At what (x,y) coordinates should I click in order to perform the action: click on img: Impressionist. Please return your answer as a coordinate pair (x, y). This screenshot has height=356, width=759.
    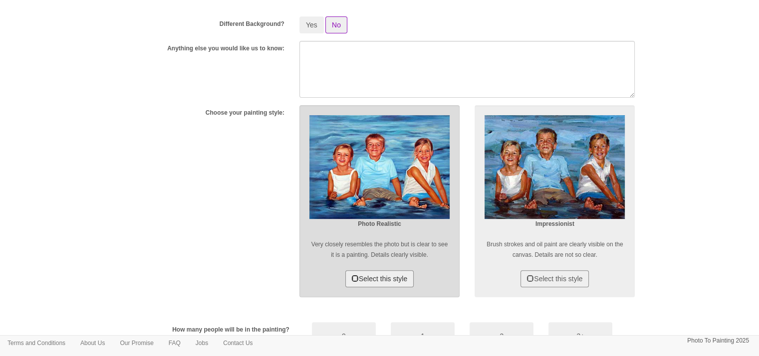
    Looking at the image, I should click on (555, 167).